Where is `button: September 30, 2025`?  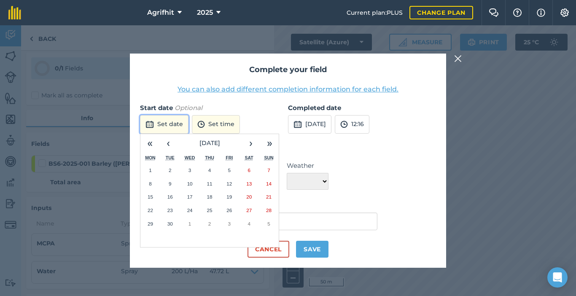 button: September 30, 2025 is located at coordinates (170, 224).